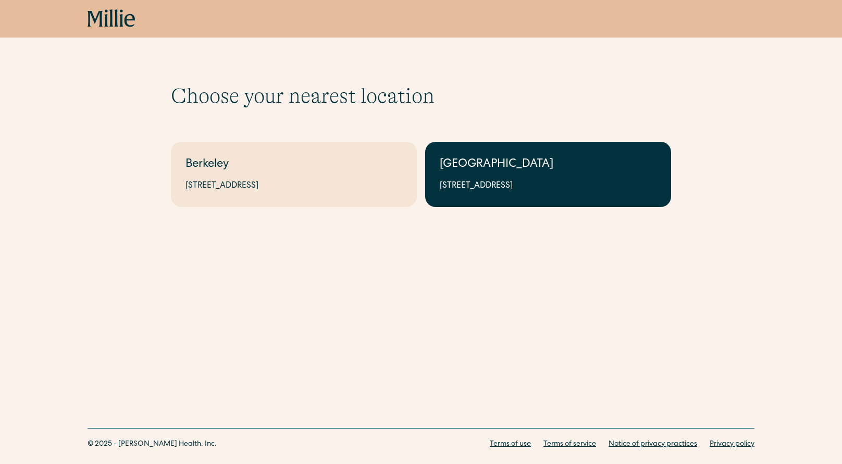 The height and width of the screenshot is (464, 842). What do you see at coordinates (570, 444) in the screenshot?
I see `a: Terms of service` at bounding box center [570, 444].